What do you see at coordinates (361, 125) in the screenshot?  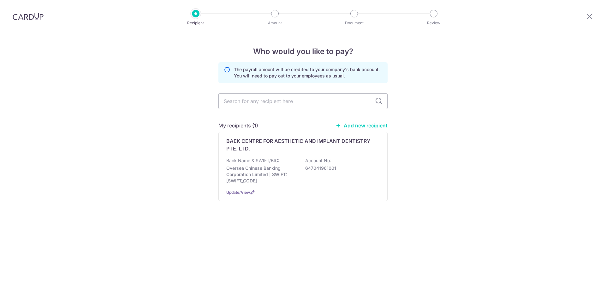 I see `a: Add new recipient` at bounding box center [361, 125].